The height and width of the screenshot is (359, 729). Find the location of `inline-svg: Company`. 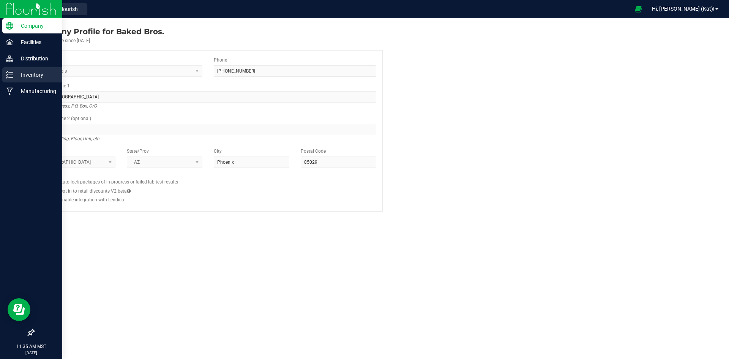

inline-svg: Company is located at coordinates (9, 26).